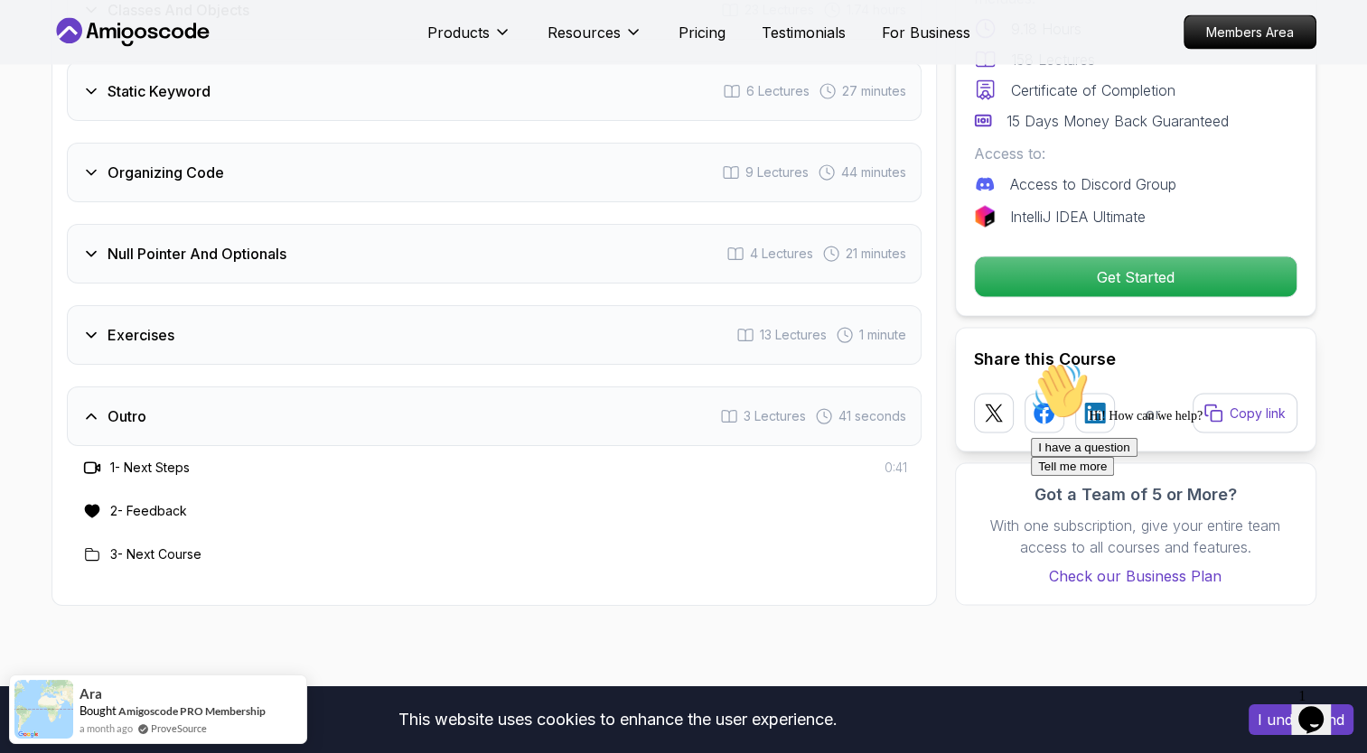  What do you see at coordinates (774, 416) in the screenshot?
I see `span: 3 Lectures` at bounding box center [774, 416].